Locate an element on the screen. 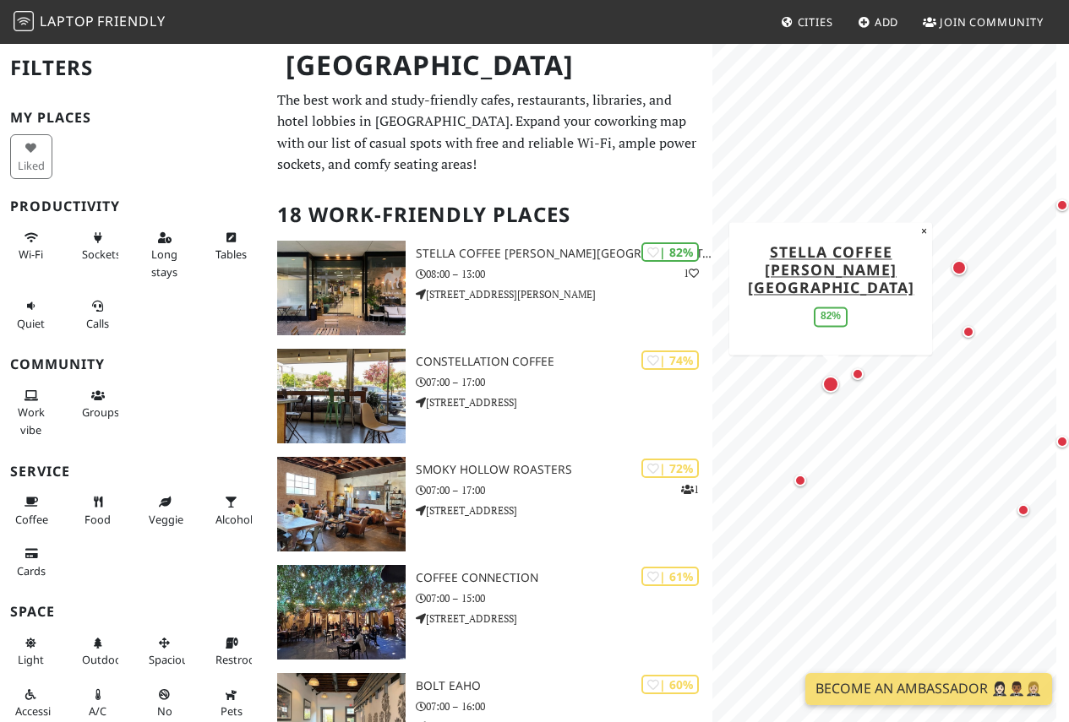 Image resolution: width=1069 pixels, height=722 pixels. span: Add is located at coordinates (886, 22).